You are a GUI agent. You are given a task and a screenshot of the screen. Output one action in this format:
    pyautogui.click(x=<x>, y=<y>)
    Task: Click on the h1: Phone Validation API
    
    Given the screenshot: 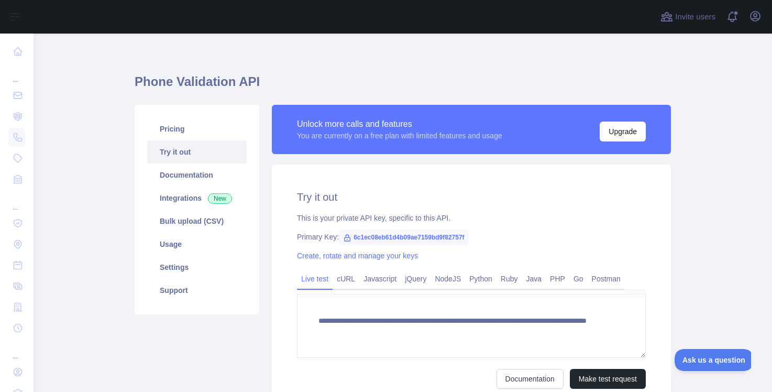 What is the action you would take?
    pyautogui.click(x=403, y=86)
    